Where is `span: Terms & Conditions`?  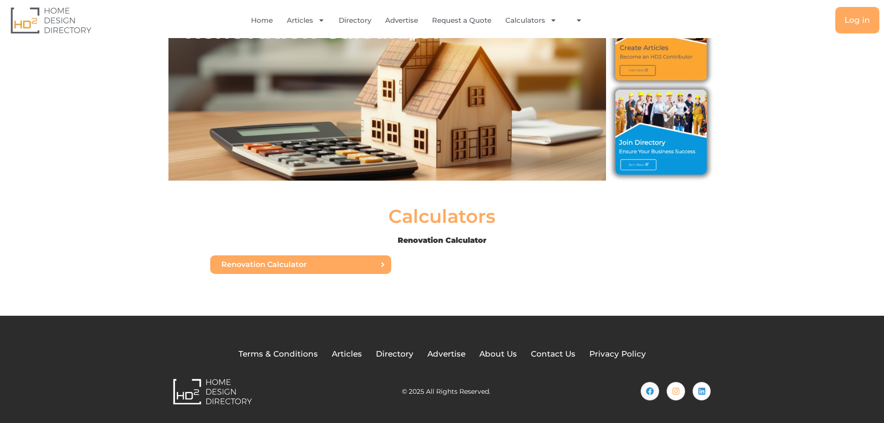
span: Terms & Conditions is located at coordinates (278, 354).